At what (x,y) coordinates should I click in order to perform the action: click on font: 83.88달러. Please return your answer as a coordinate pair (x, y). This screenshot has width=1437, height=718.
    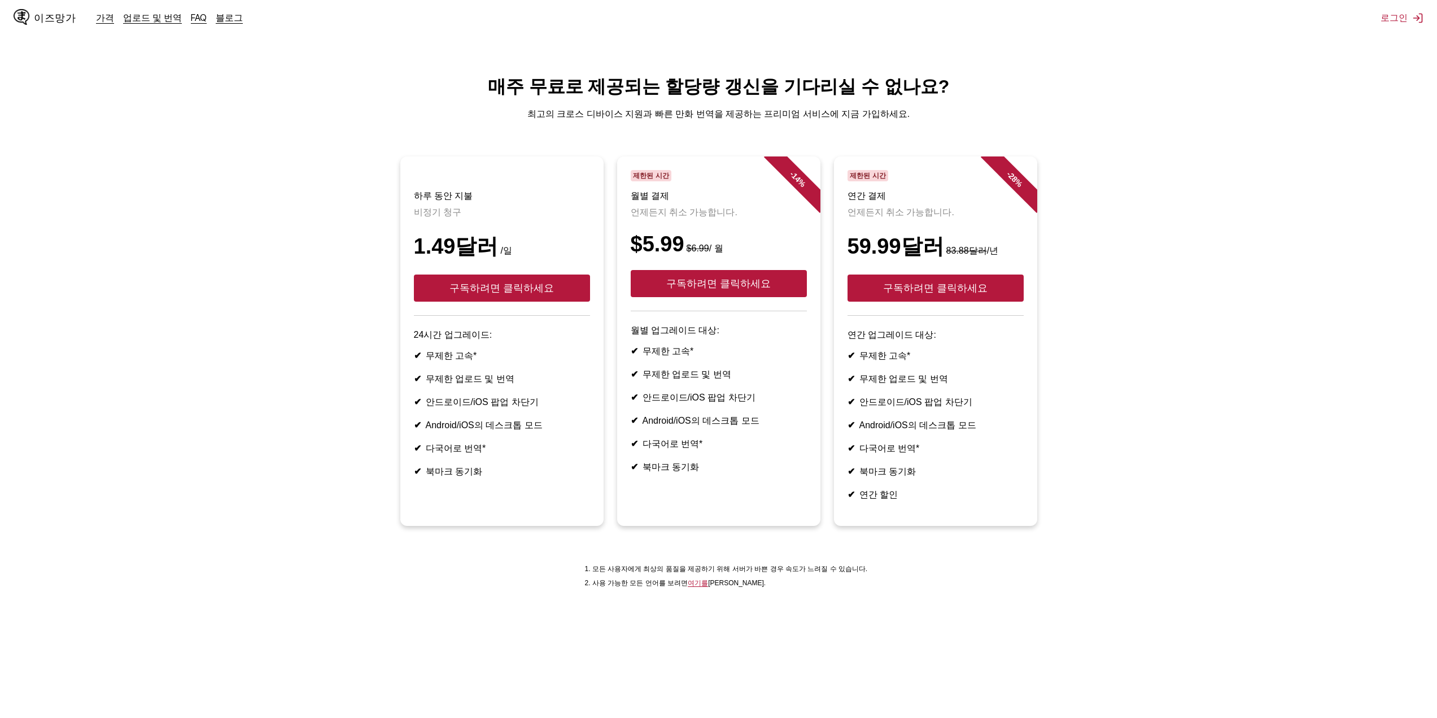
    Looking at the image, I should click on (967, 250).